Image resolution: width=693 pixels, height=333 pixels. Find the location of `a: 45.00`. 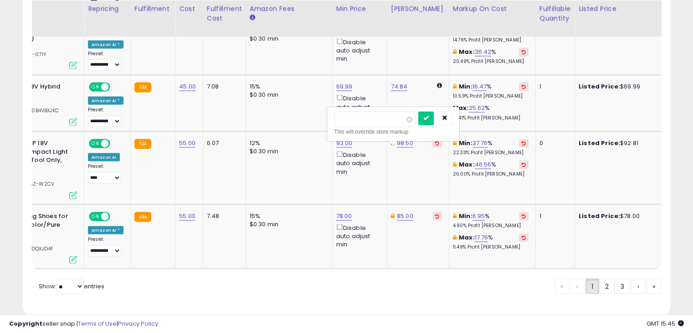

a: 45.00 is located at coordinates (187, 87).